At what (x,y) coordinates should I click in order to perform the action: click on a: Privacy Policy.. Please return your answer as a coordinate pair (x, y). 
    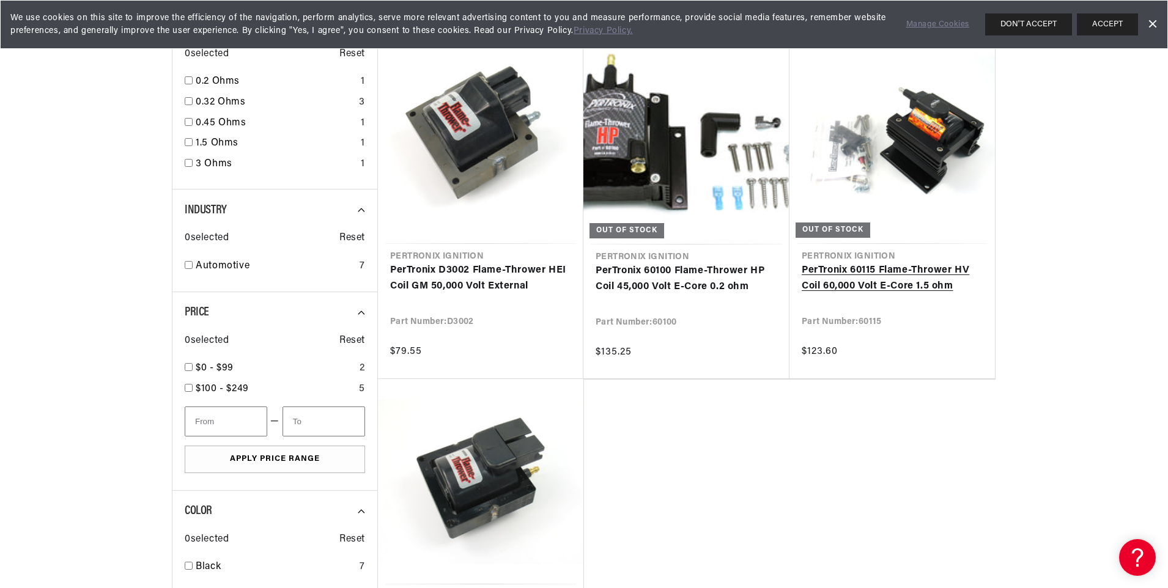
    Looking at the image, I should click on (603, 31).